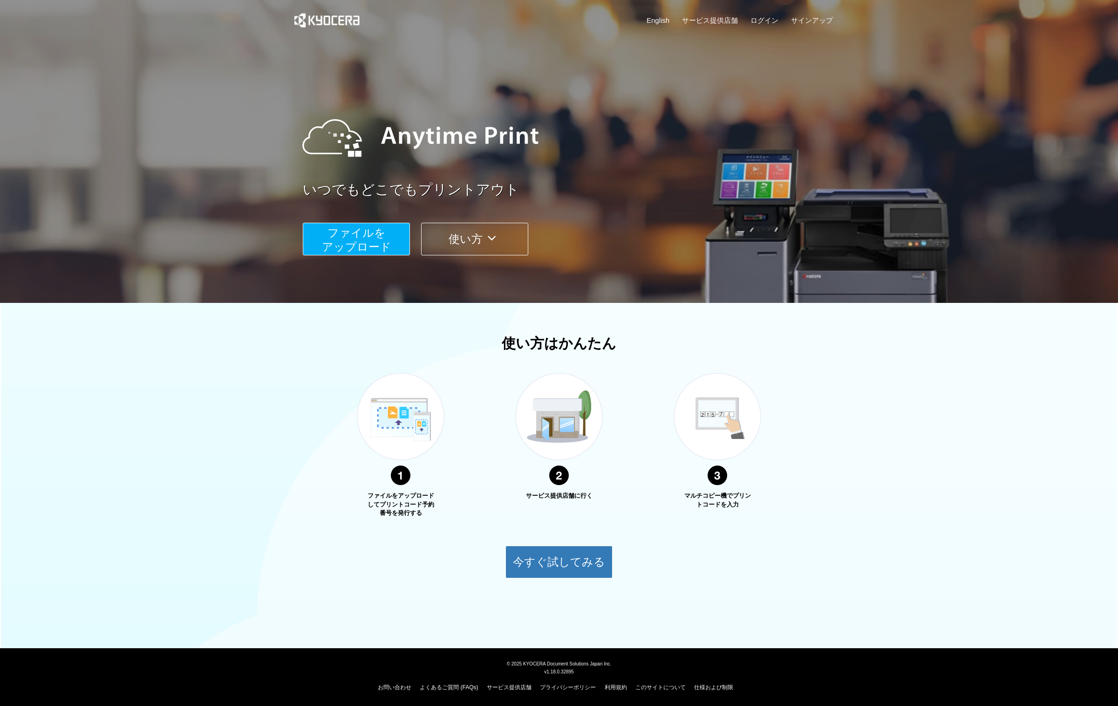 This screenshot has width=1118, height=706. I want to click on span: ファイルを ​​アップロード, so click(356, 239).